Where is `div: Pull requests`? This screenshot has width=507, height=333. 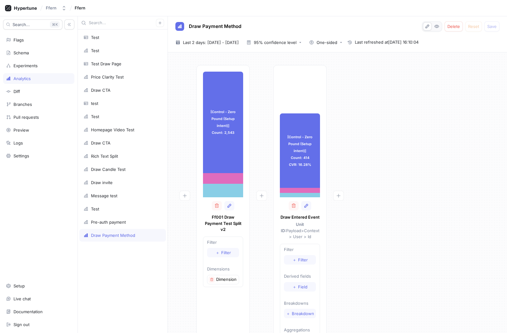
div: Pull requests is located at coordinates (26, 117).